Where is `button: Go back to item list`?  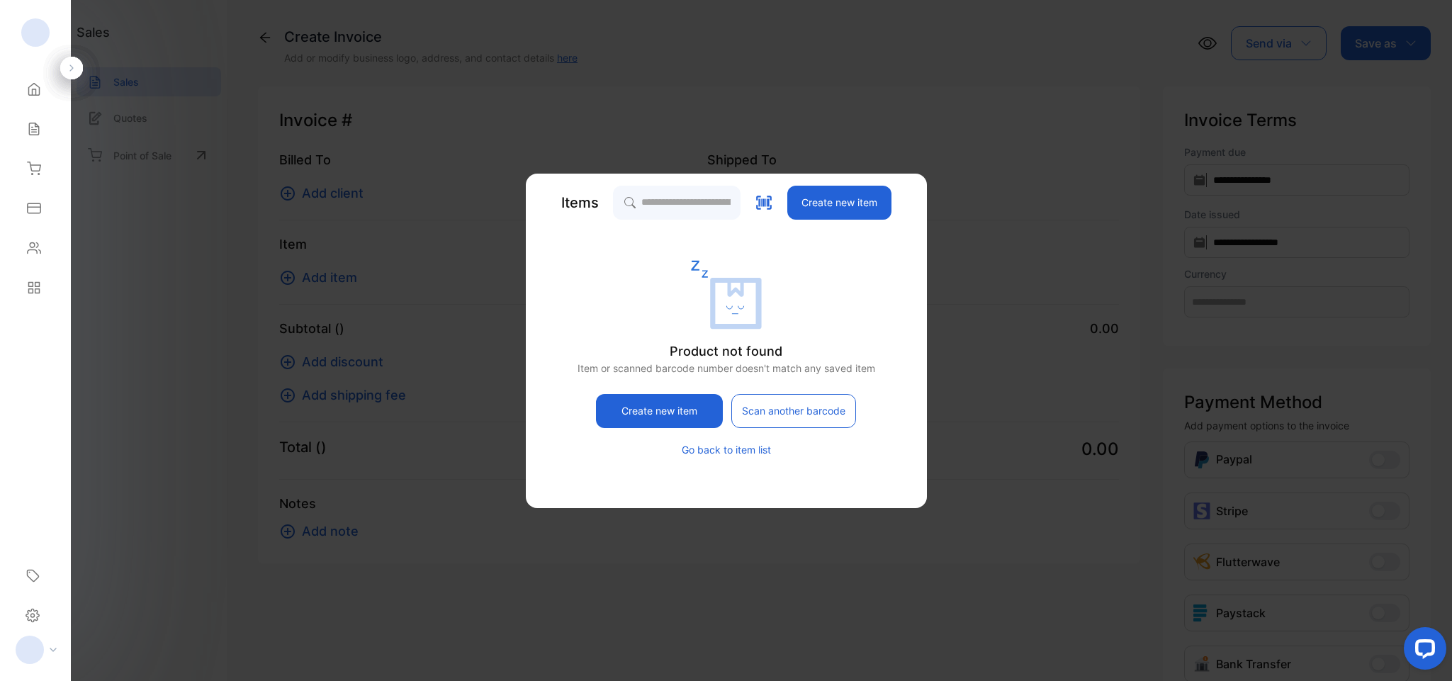 button: Go back to item list is located at coordinates (727, 449).